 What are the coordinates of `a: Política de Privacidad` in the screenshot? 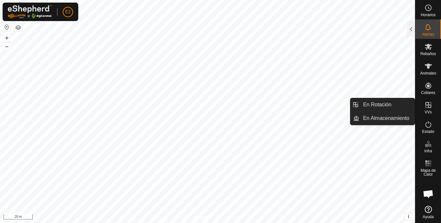 It's located at (193, 218).